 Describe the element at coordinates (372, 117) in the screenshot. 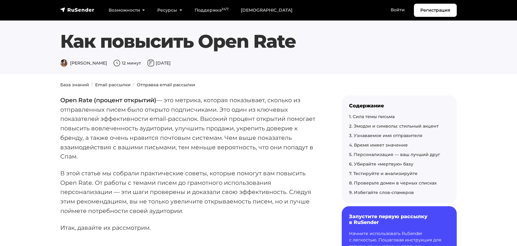

I see `a: 1. Сила темы письма` at that location.